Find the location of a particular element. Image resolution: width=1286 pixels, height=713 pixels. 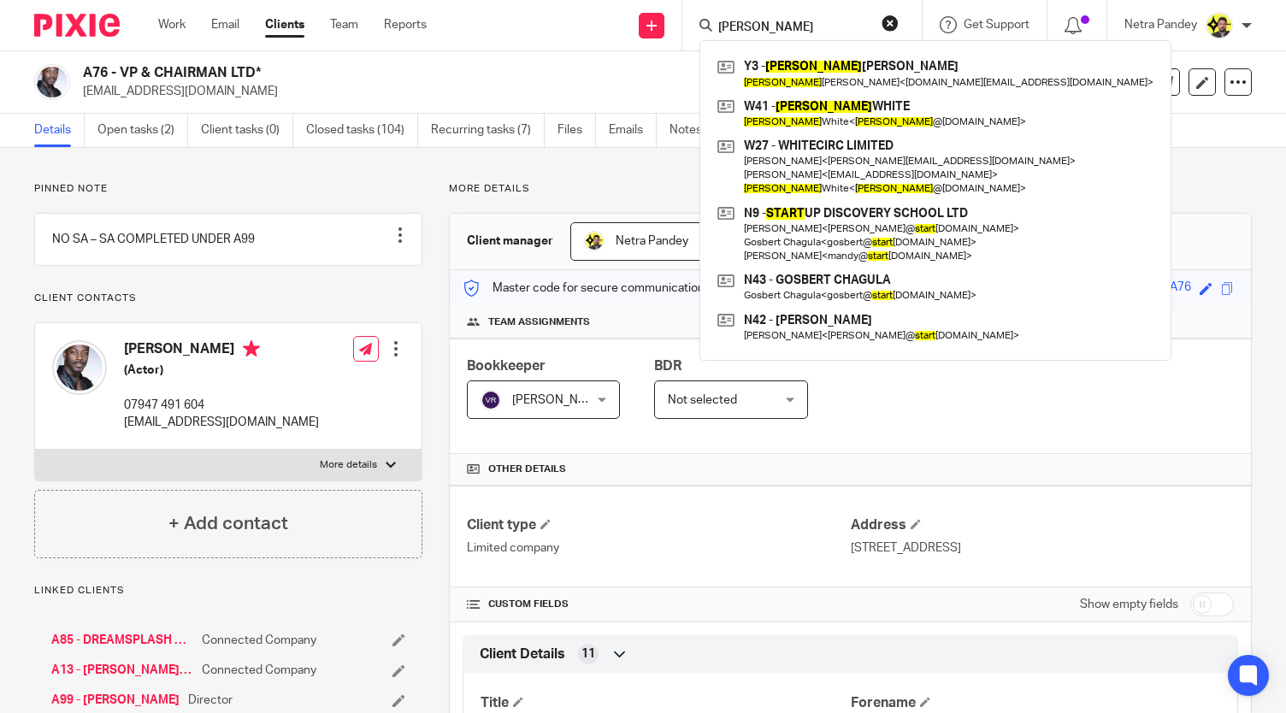

a: Files is located at coordinates (576, 130).